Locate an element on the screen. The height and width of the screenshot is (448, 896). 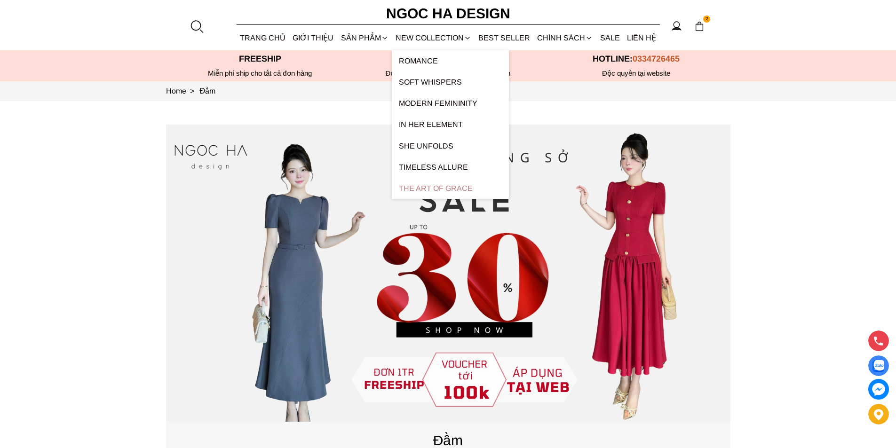
a: ROMANCE is located at coordinates (450, 61).